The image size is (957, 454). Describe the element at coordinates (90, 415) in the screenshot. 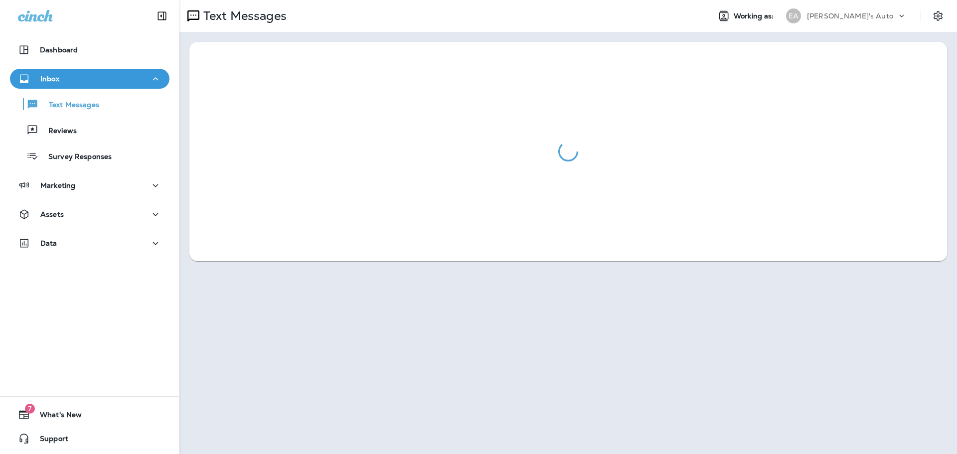

I see `button: 7What's New` at that location.